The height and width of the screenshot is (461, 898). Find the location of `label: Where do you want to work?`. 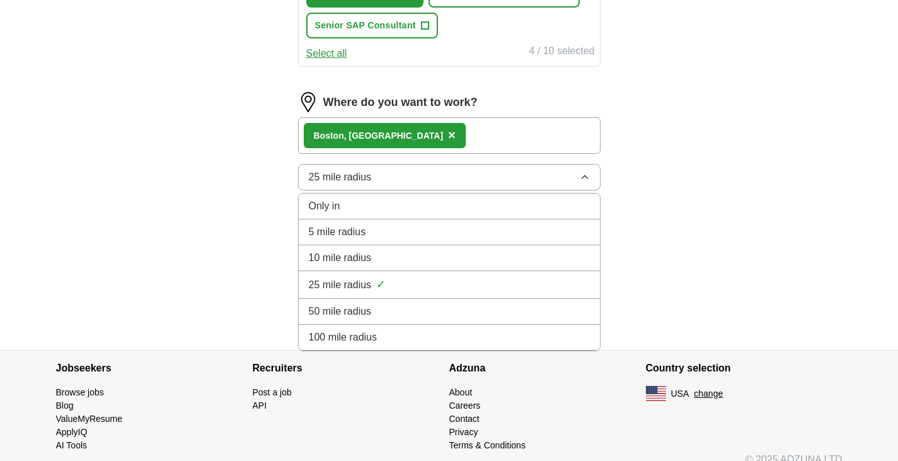

label: Where do you want to work? is located at coordinates (400, 102).